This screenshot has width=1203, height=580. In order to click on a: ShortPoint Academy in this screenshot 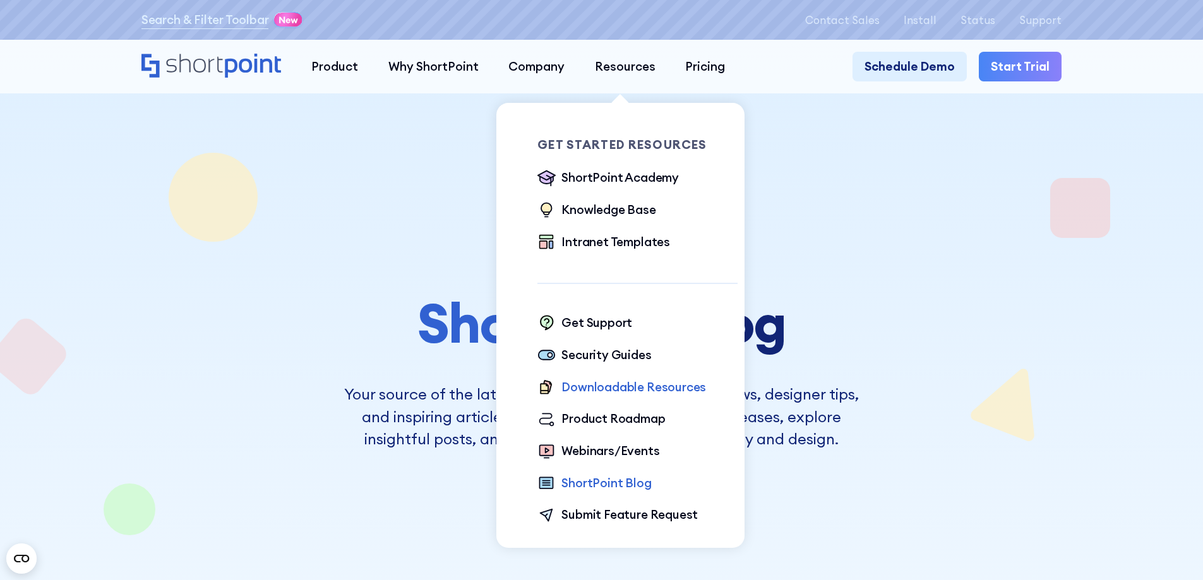, I will do `click(608, 179)`.